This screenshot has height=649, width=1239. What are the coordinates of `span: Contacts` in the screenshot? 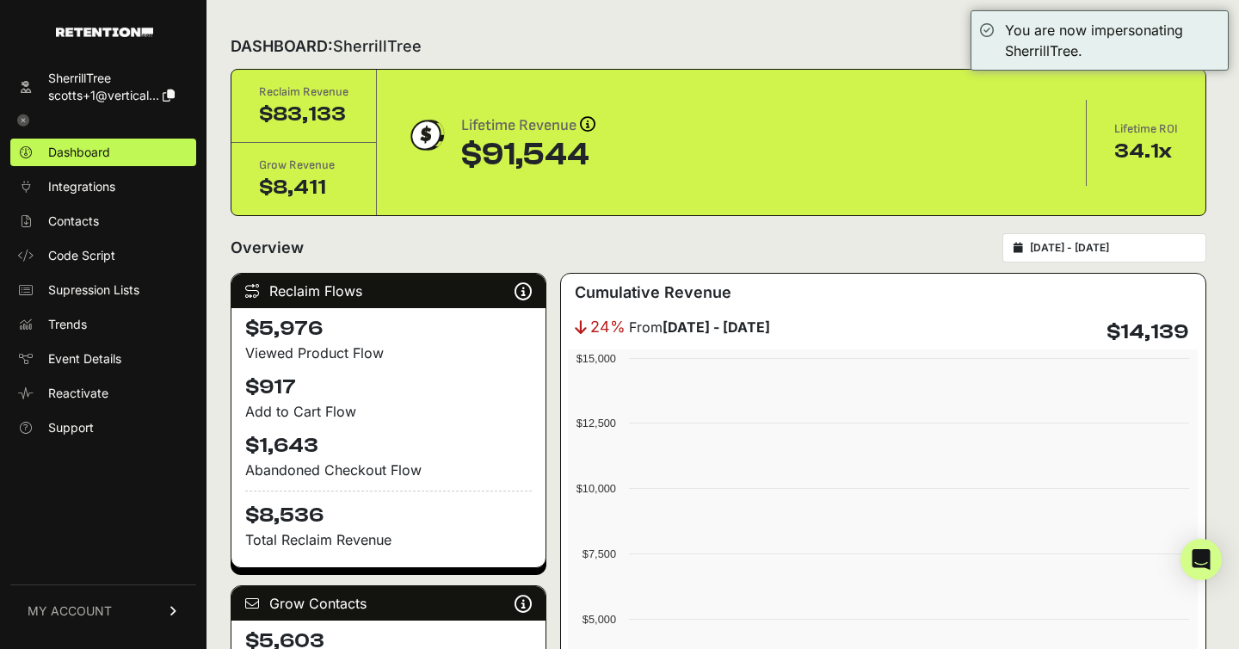 It's located at (73, 221).